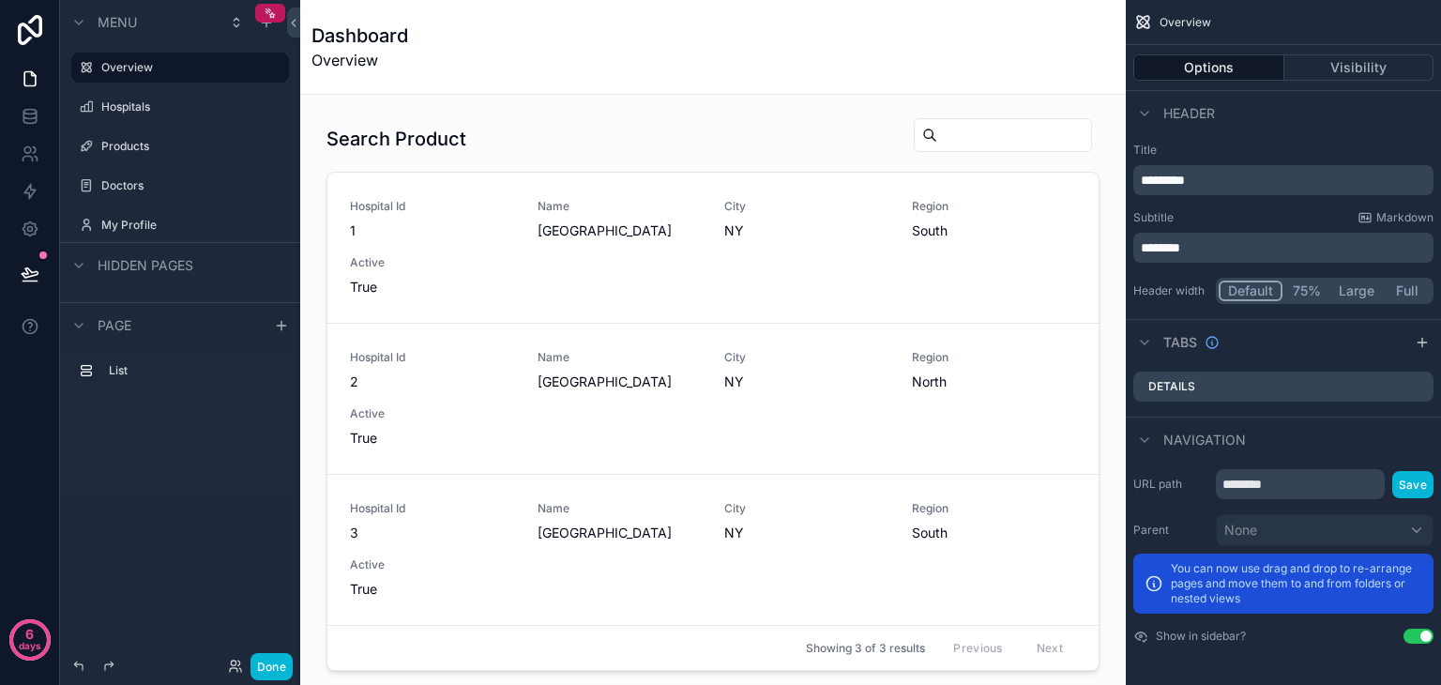 Image resolution: width=1441 pixels, height=685 pixels. What do you see at coordinates (117, 23) in the screenshot?
I see `span: Menu` at bounding box center [117, 23].